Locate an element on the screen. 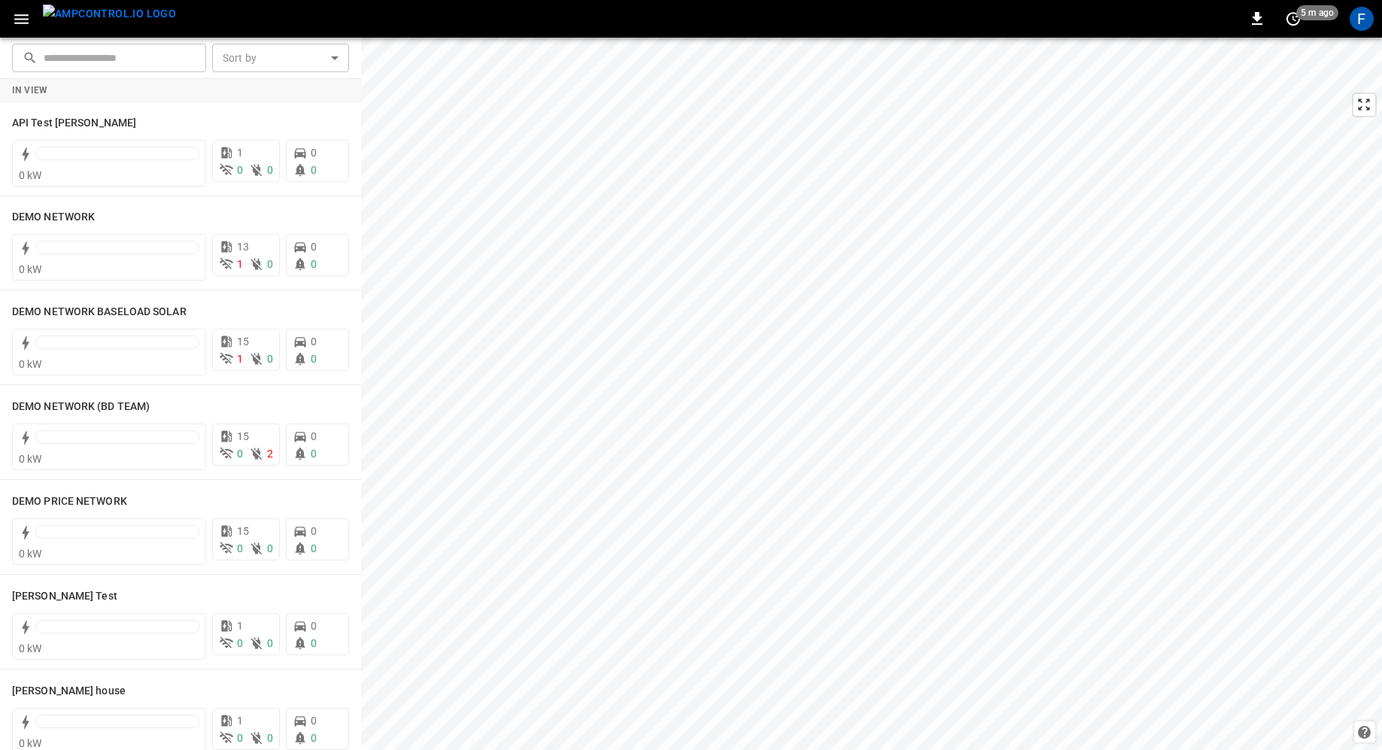 This screenshot has height=750, width=1382. span: 2 is located at coordinates (270, 454).